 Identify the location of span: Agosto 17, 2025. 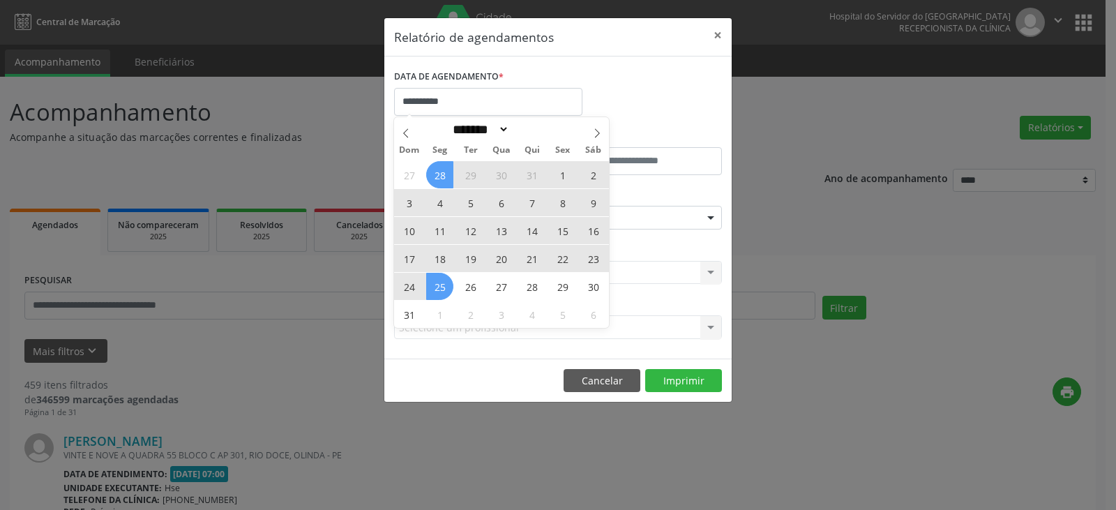
(409, 258).